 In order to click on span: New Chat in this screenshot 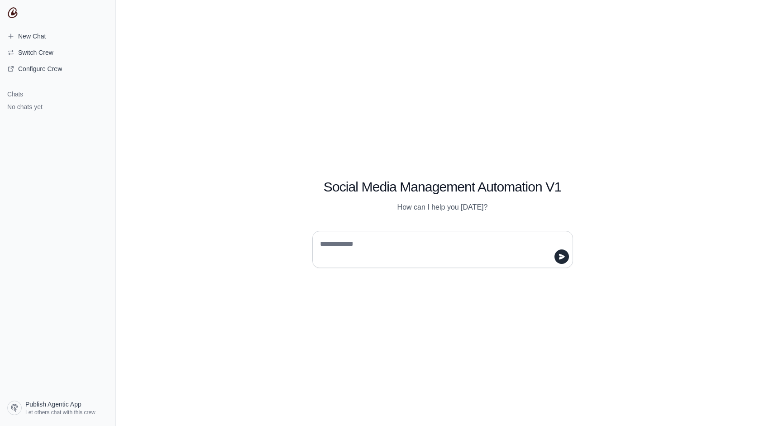, I will do `click(32, 36)`.